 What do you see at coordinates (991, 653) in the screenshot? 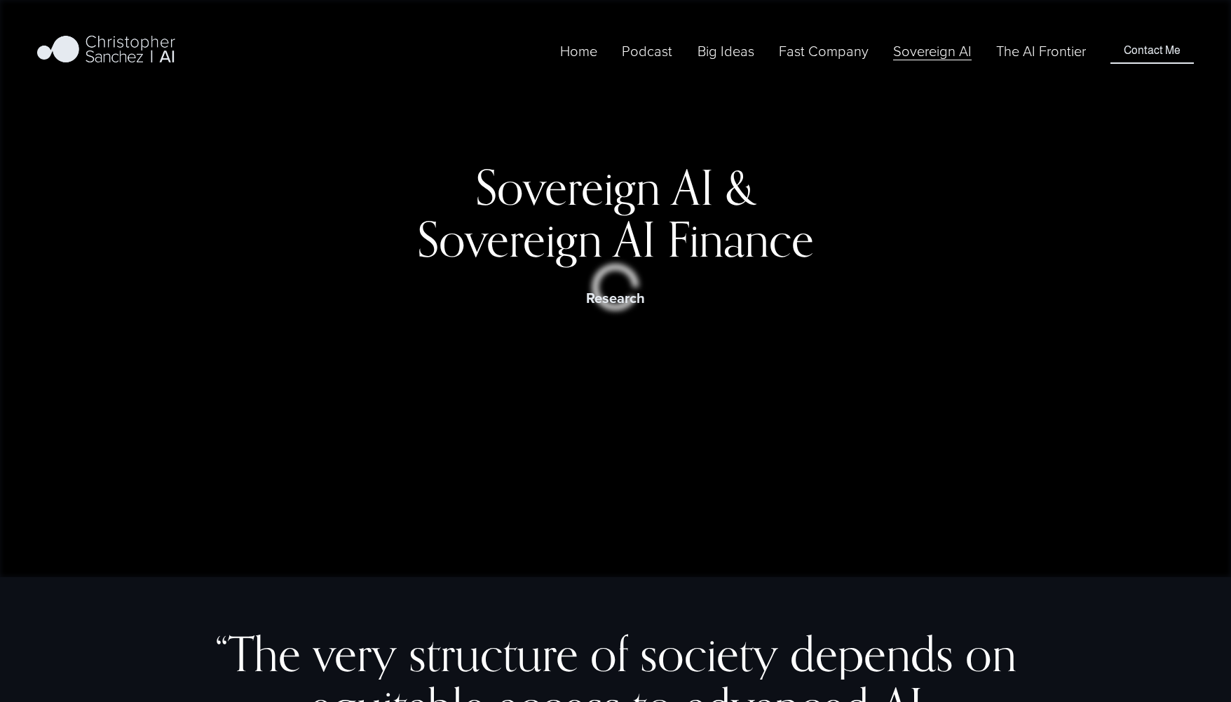
I see `div: on` at bounding box center [991, 653].